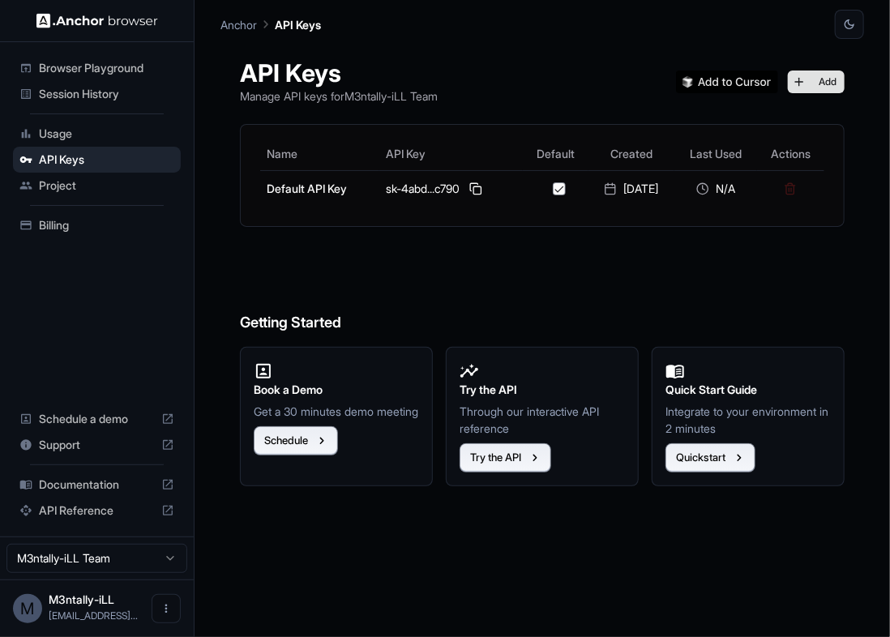 This screenshot has height=637, width=890. Describe the element at coordinates (166, 608) in the screenshot. I see `button: Open menu` at that location.